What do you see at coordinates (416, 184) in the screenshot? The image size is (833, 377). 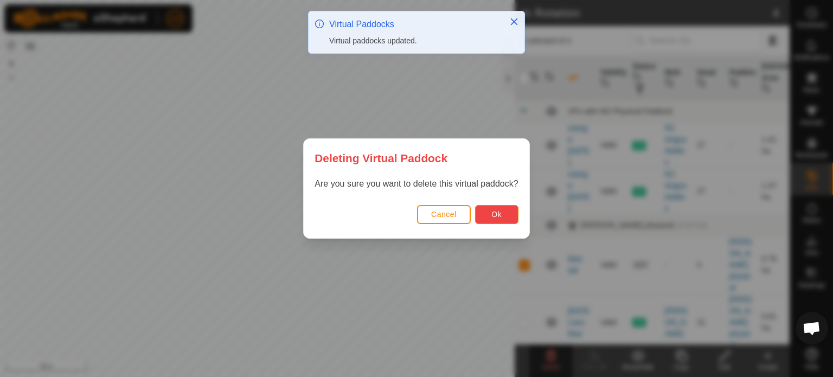 I see `p: Are you sure you want to delete this virtual paddock?` at bounding box center [416, 184].